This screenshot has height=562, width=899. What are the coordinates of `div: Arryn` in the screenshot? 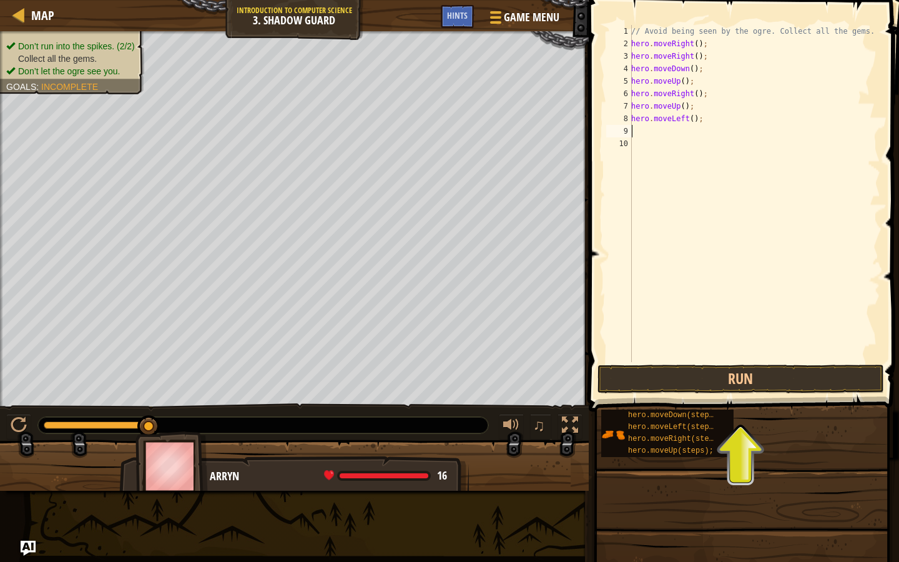 It's located at (333, 476).